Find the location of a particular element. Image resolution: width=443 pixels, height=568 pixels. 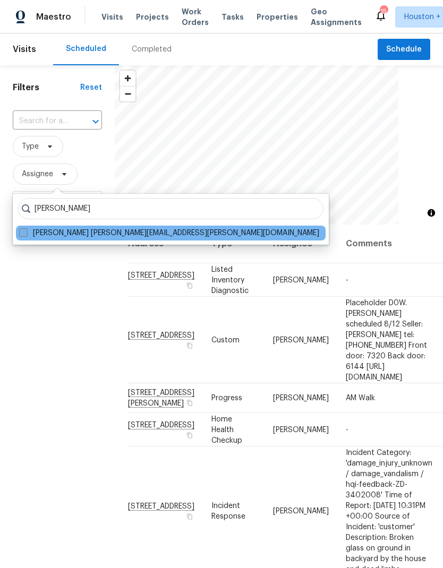

span: Type is located at coordinates (30, 147).